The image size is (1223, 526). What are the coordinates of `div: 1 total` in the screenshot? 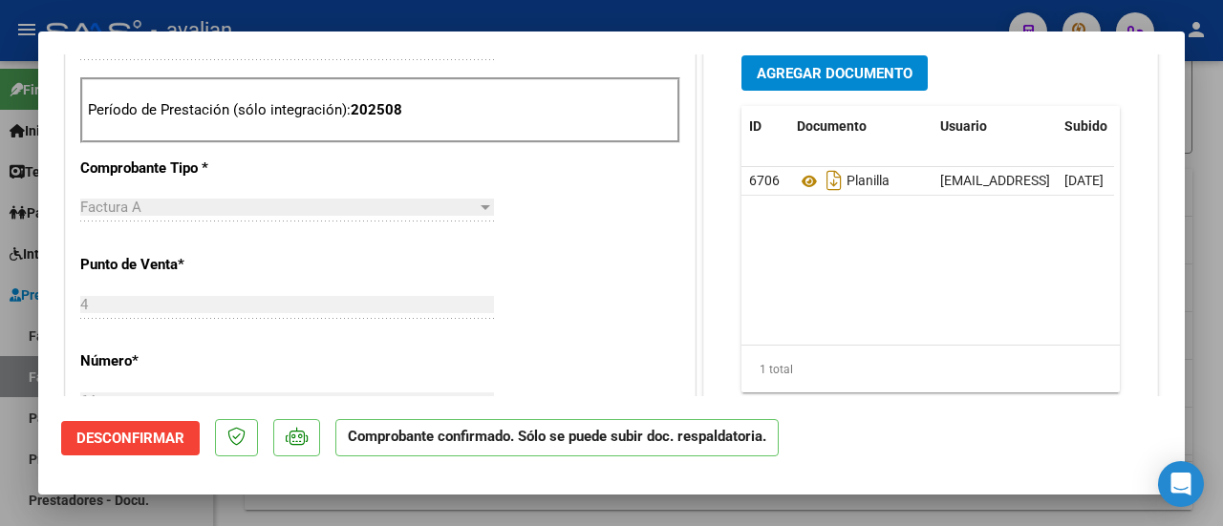 It's located at (931, 370).